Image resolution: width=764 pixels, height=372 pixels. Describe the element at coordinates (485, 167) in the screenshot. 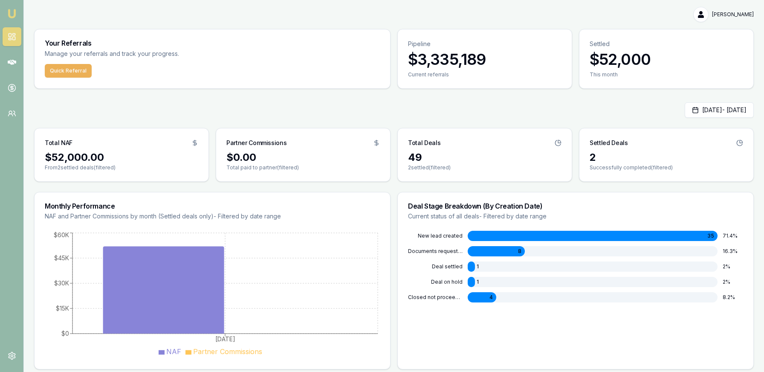

I see `p: 2 settled (filtered)` at that location.